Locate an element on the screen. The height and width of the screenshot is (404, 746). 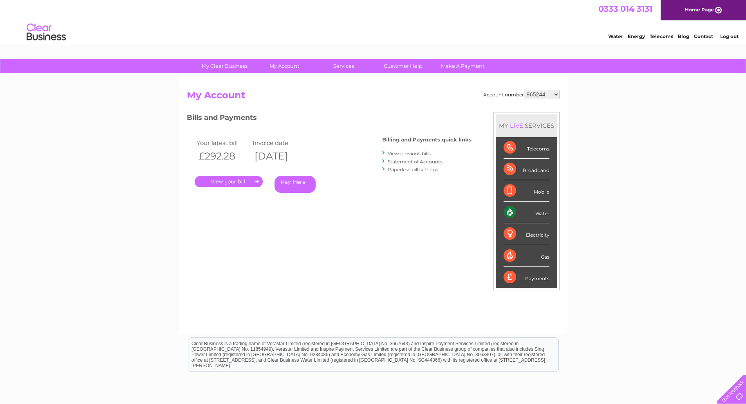
h4: Billing and Payments quick links is located at coordinates (427, 139).